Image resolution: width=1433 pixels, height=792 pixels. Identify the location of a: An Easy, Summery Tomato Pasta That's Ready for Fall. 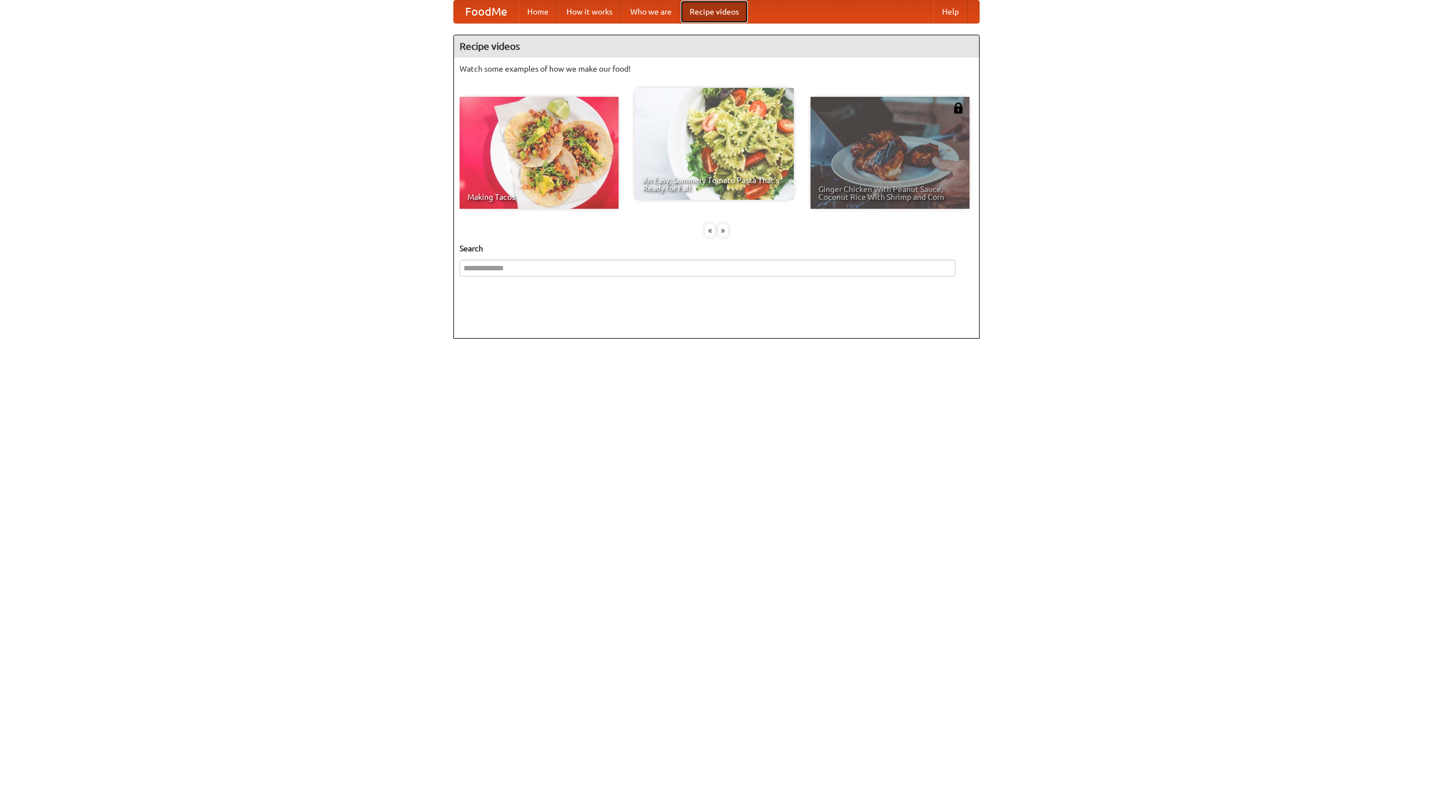
(714, 144).